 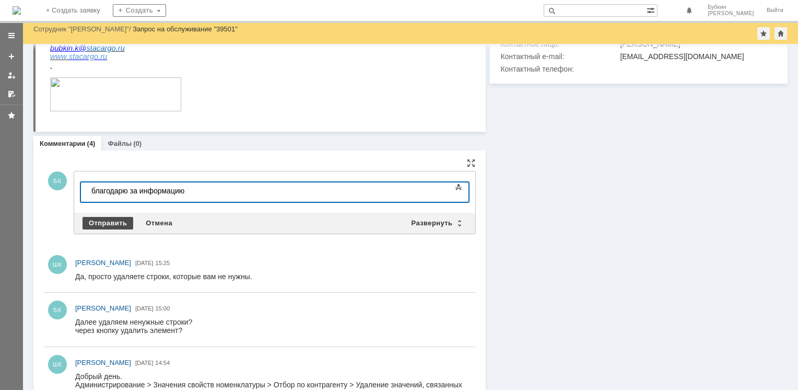 I want to click on span: БК, so click(x=57, y=181).